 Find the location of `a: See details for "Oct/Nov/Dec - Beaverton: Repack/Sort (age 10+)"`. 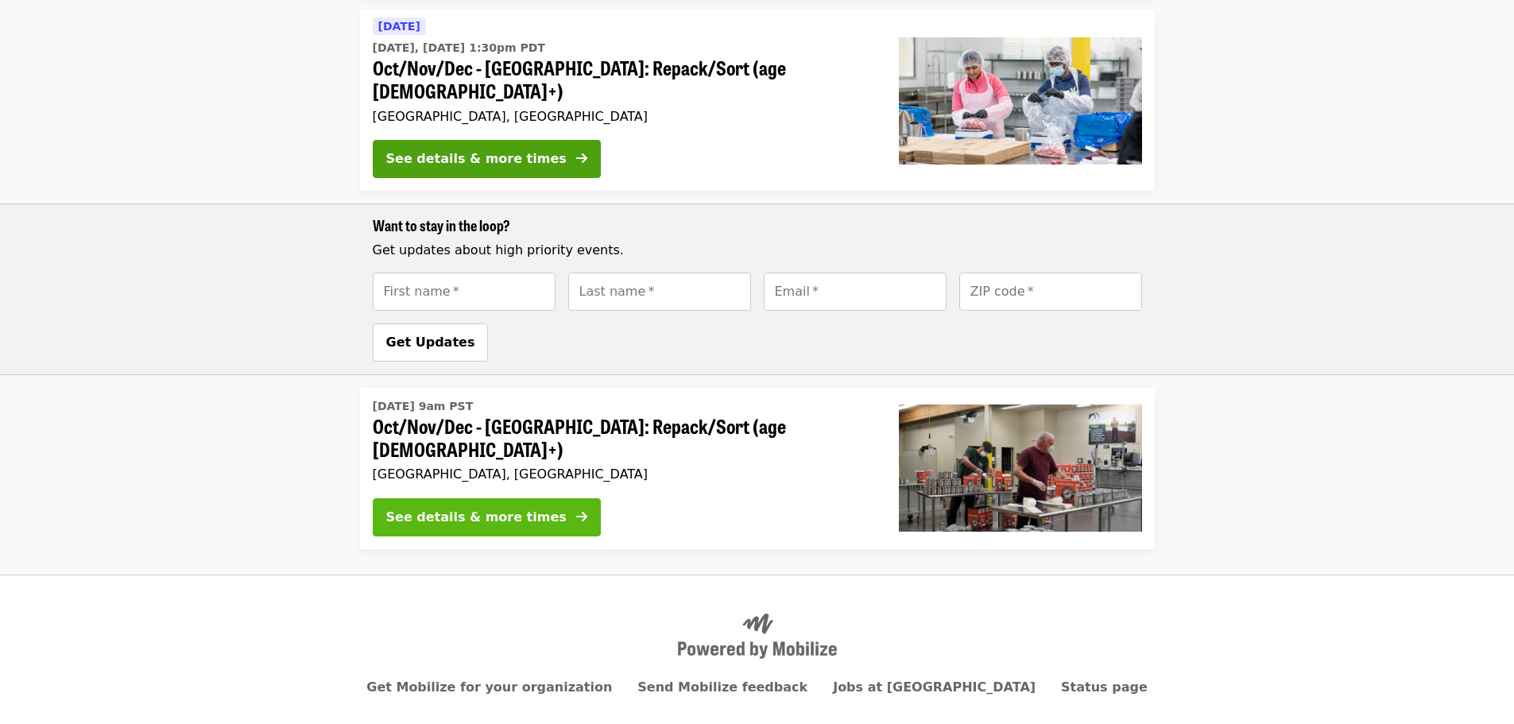

a: See details for "Oct/Nov/Dec - Beaverton: Repack/Sort (age 10+)" is located at coordinates (757, 100).